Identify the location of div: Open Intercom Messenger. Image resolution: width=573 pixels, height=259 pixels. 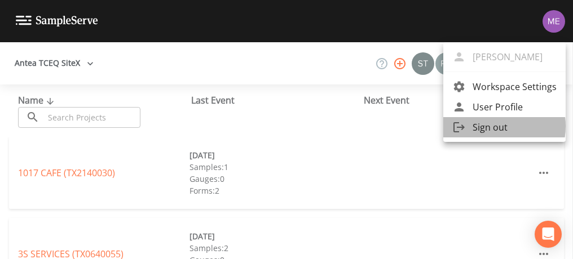
(548, 234).